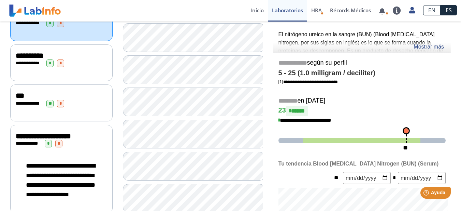 This screenshot has height=211, width=461. I want to click on h4: 5 - 25 (1.0 milligram / deciliter), so click(362, 73).